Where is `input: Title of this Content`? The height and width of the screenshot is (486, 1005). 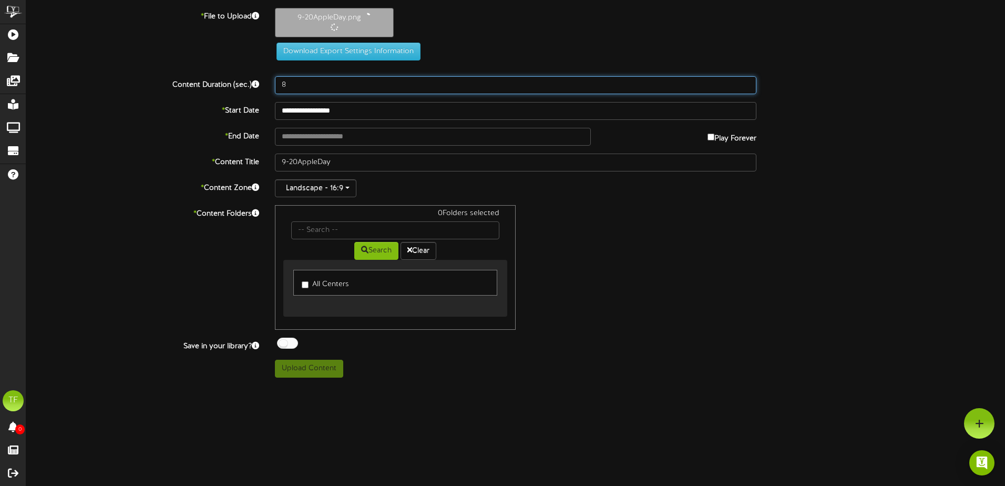
input: Title of this Content is located at coordinates (516, 162).